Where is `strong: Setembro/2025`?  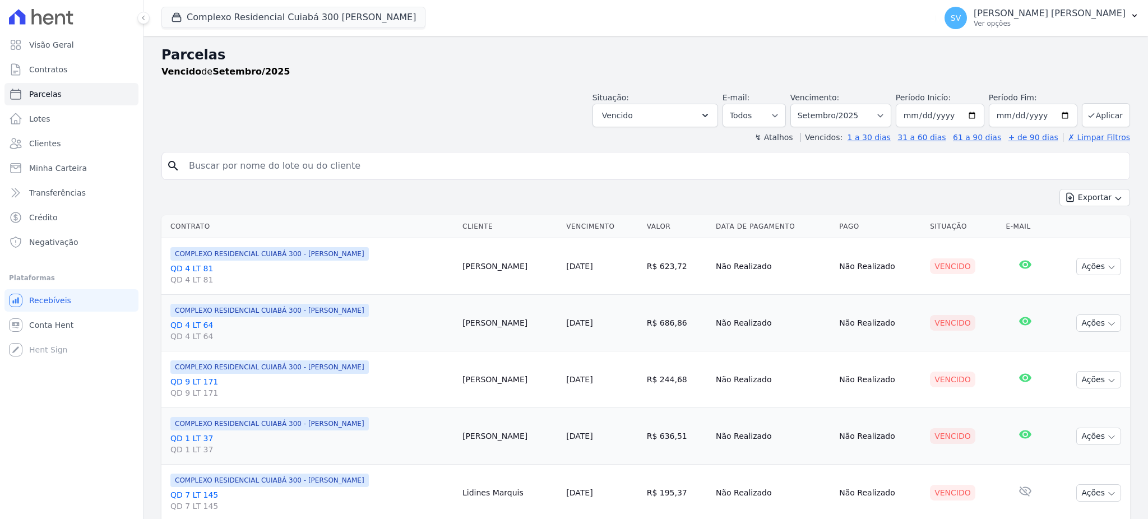 strong: Setembro/2025 is located at coordinates (251, 71).